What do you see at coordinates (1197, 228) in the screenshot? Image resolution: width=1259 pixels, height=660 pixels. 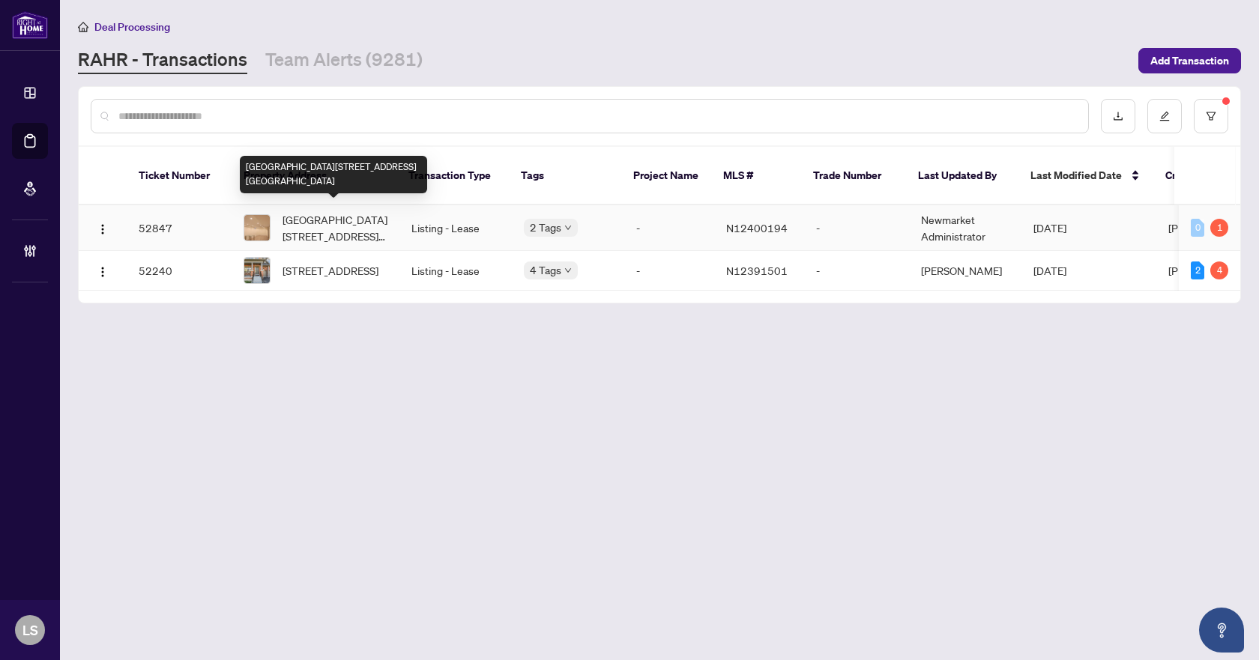 I see `div: 0` at bounding box center [1197, 228].